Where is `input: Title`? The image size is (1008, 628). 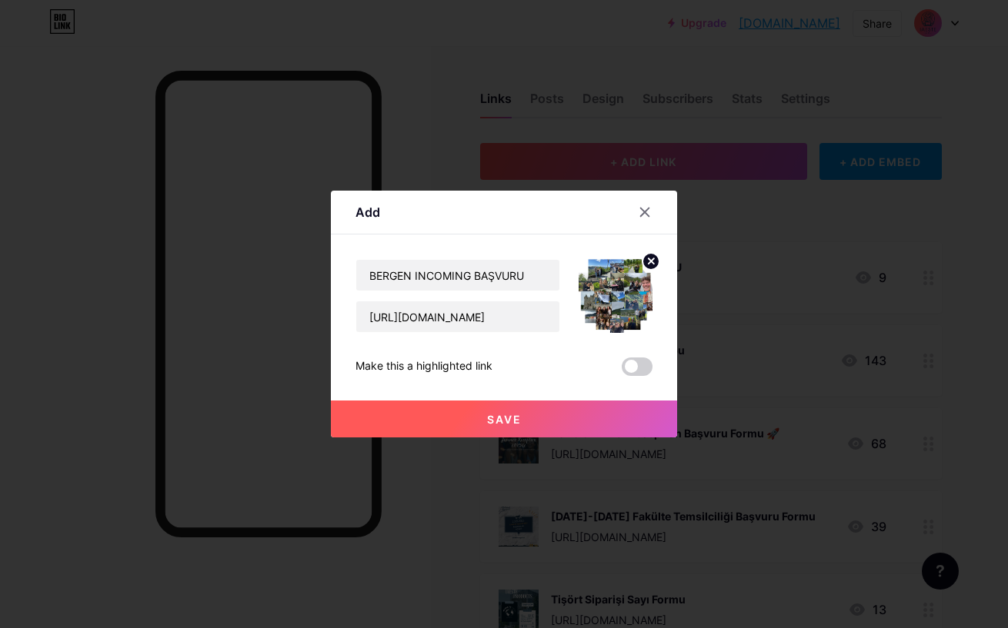 input: Title is located at coordinates (458, 275).